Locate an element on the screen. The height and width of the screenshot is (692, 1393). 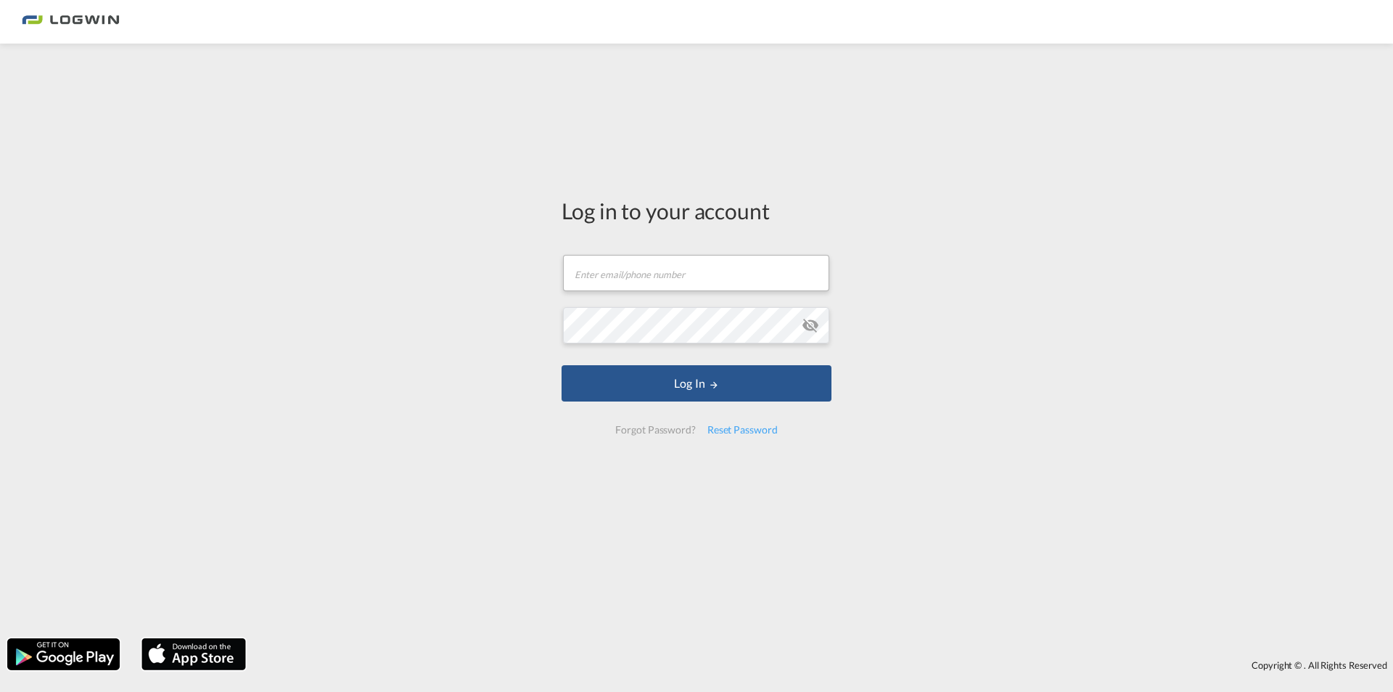
div: Log in to your account is located at coordinates (697, 210).